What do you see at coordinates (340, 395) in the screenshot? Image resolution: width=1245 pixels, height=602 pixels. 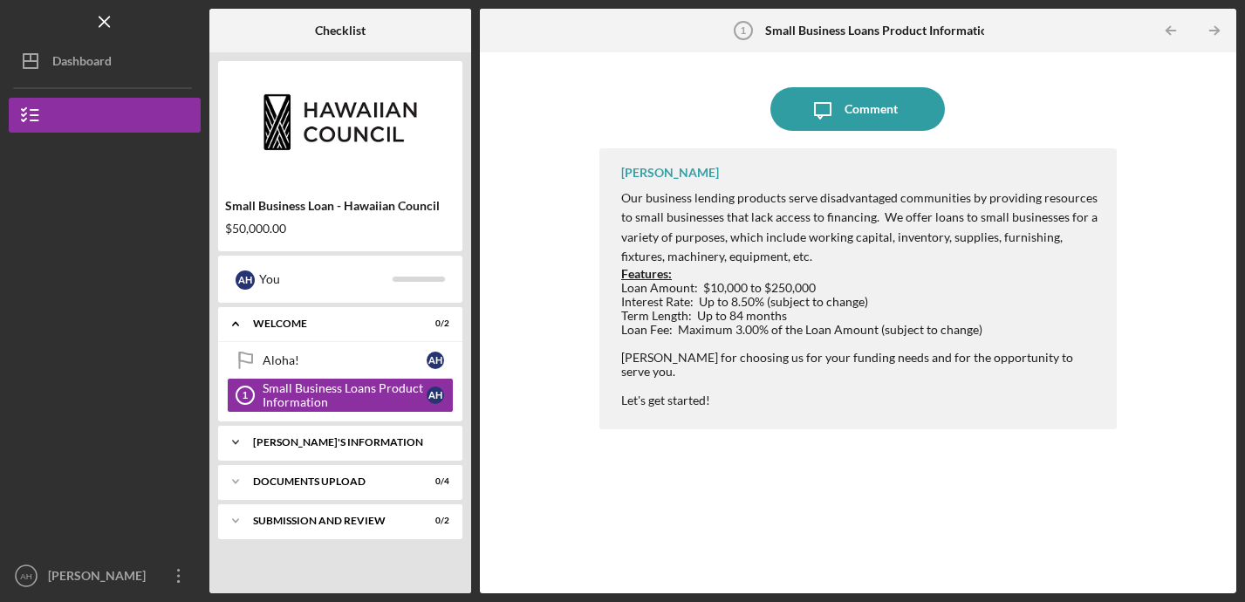 I see `a: 1Small Business Loans Product InformationAH` at bounding box center [340, 395].